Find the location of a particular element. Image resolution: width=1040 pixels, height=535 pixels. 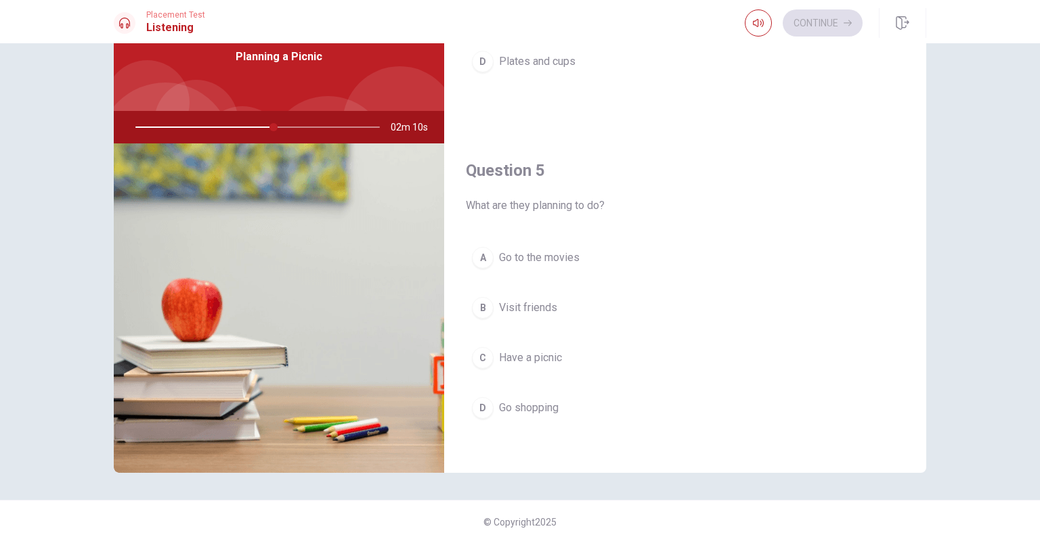

h4: Question 5 is located at coordinates (685, 171).